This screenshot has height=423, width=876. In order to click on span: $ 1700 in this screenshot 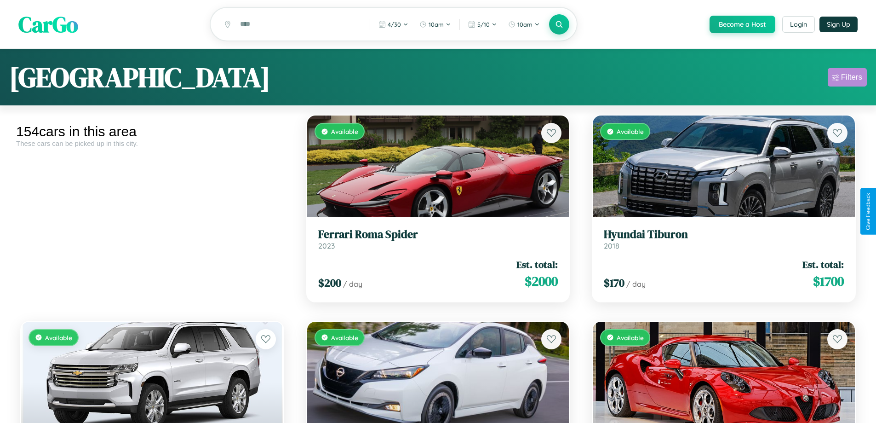, I will do `click(829, 281)`.